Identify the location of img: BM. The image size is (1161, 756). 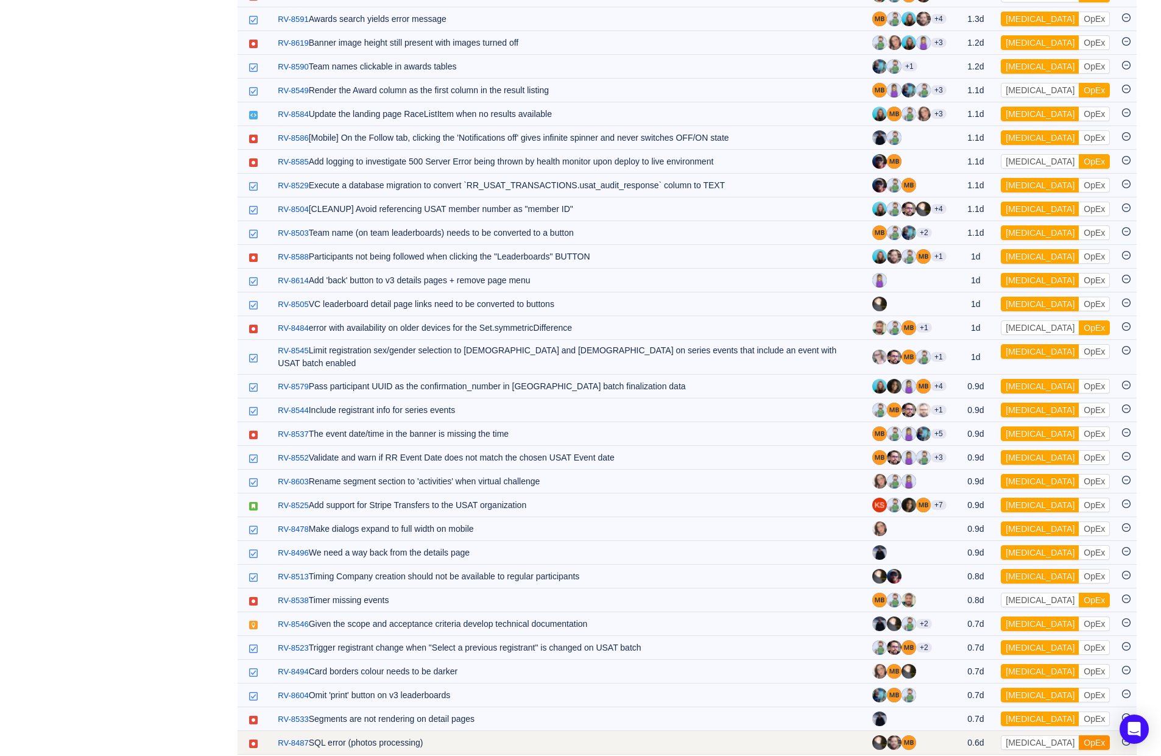
(909, 233).